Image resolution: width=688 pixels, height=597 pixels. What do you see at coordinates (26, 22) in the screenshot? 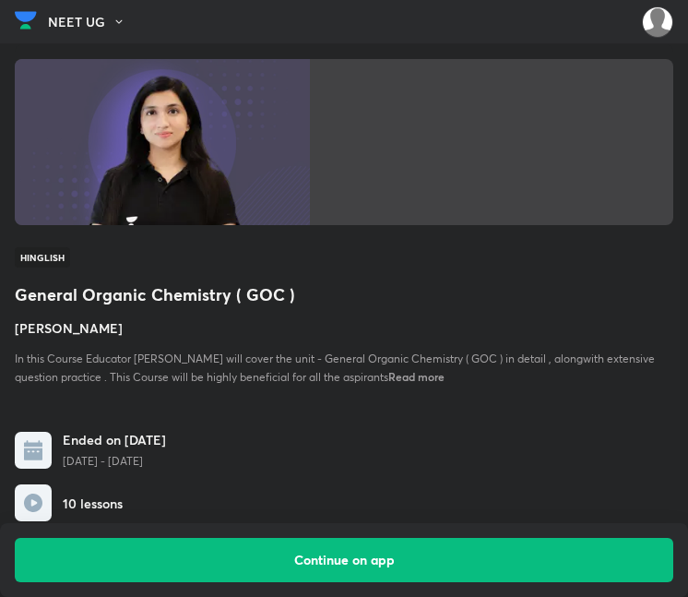
I see `a: Company Logo` at bounding box center [26, 22].